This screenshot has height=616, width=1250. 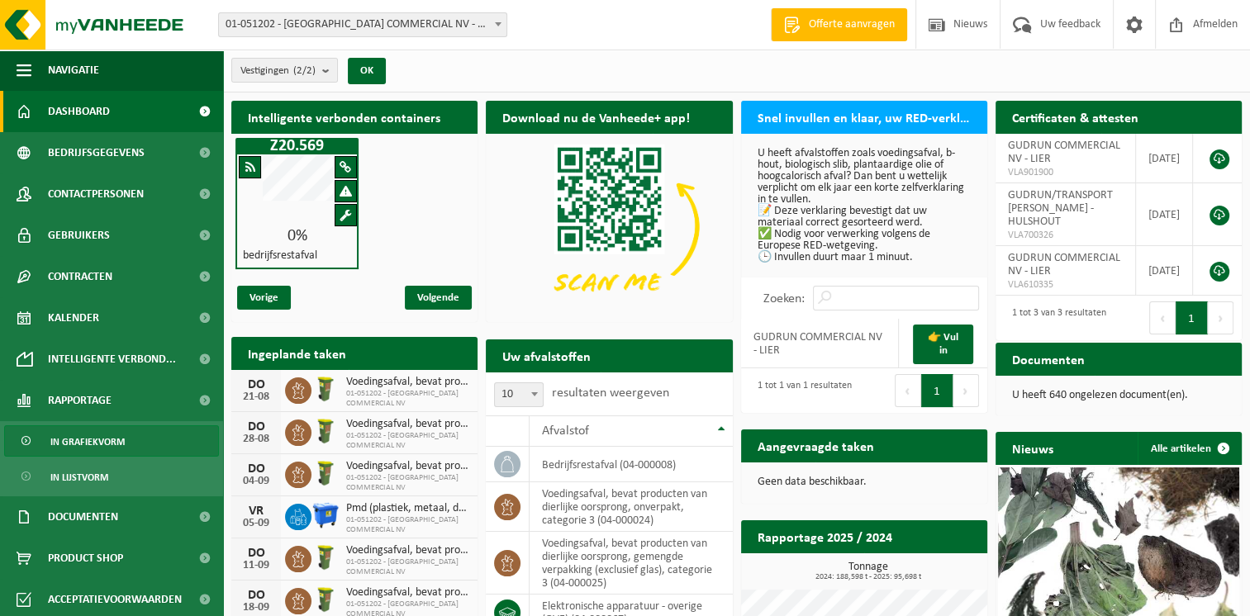 What do you see at coordinates (297, 236) in the screenshot?
I see `div: 0%` at bounding box center [297, 236].